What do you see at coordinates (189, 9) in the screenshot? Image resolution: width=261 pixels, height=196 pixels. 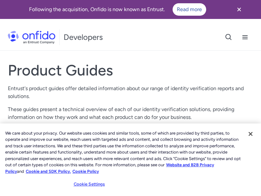 I see `a: Read more` at bounding box center [189, 9].